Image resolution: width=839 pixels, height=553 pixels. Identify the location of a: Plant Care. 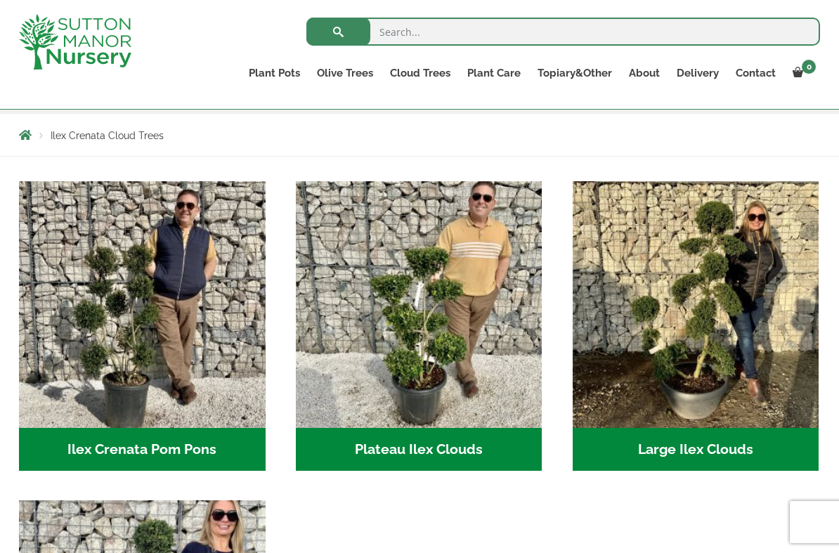
(494, 73).